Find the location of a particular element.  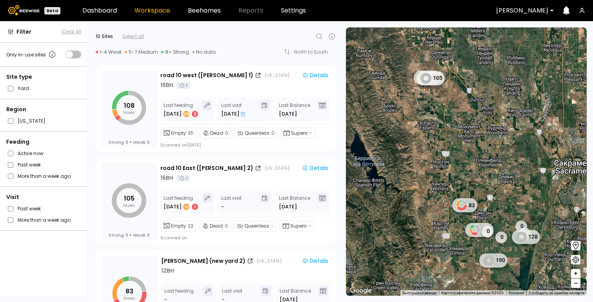

div: 83 is located at coordinates (465, 205).